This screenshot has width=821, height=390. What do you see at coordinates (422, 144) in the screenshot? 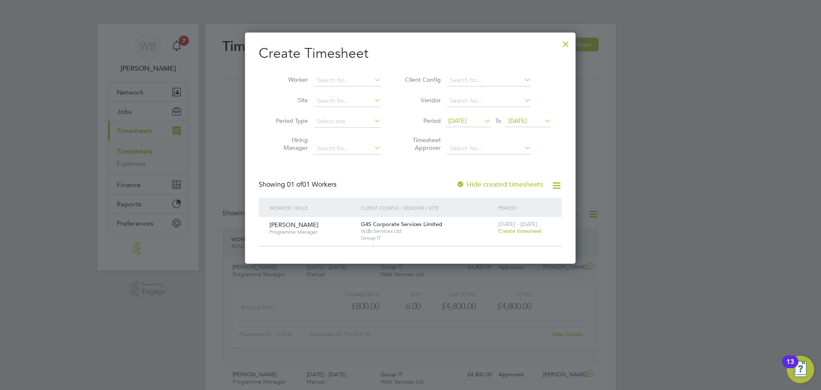
I see `label: Timesheet Approver` at bounding box center [422, 144].